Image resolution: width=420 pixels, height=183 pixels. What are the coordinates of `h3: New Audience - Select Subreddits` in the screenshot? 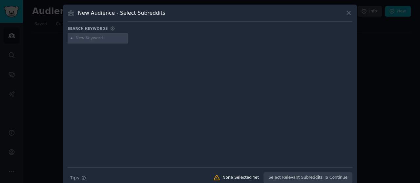 It's located at (122, 13).